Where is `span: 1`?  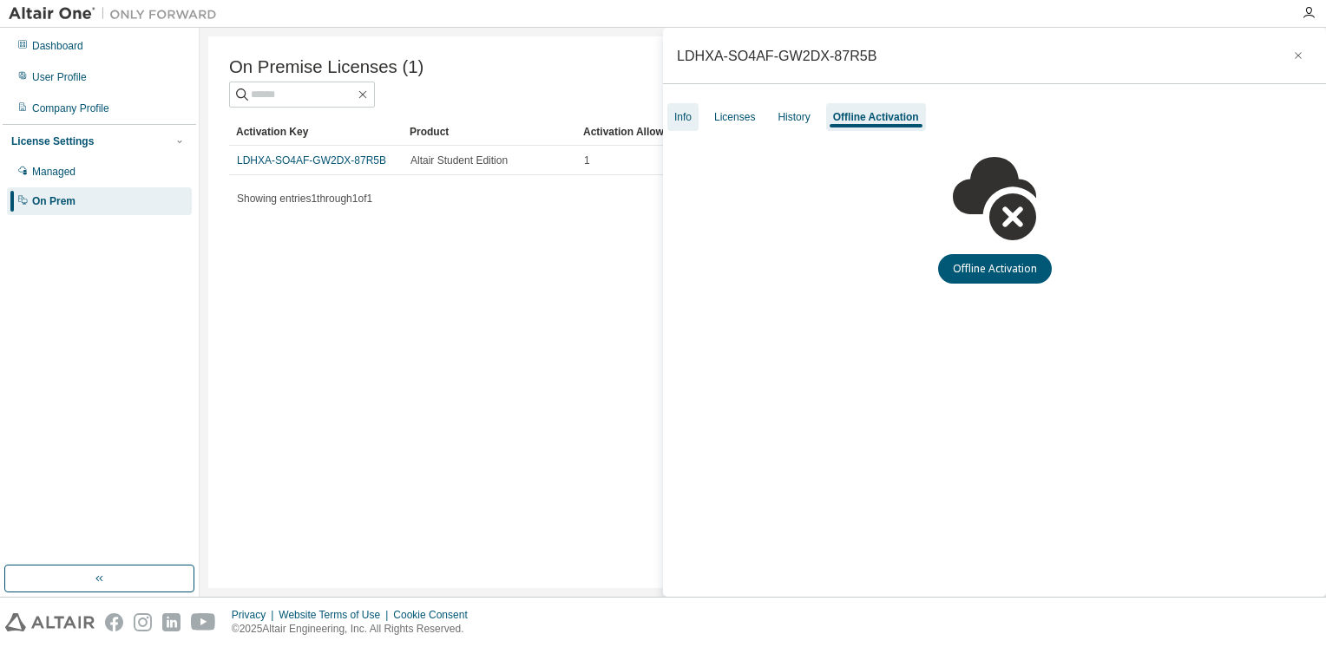
span: 1 is located at coordinates (587, 161).